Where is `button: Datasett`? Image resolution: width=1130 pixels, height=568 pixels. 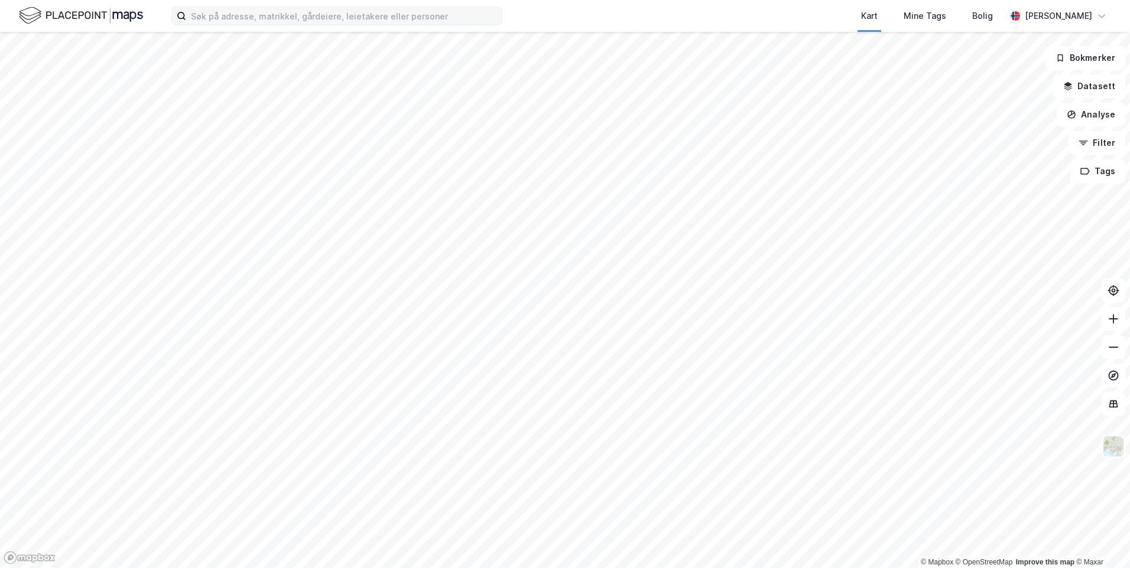
button: Datasett is located at coordinates (1089, 86).